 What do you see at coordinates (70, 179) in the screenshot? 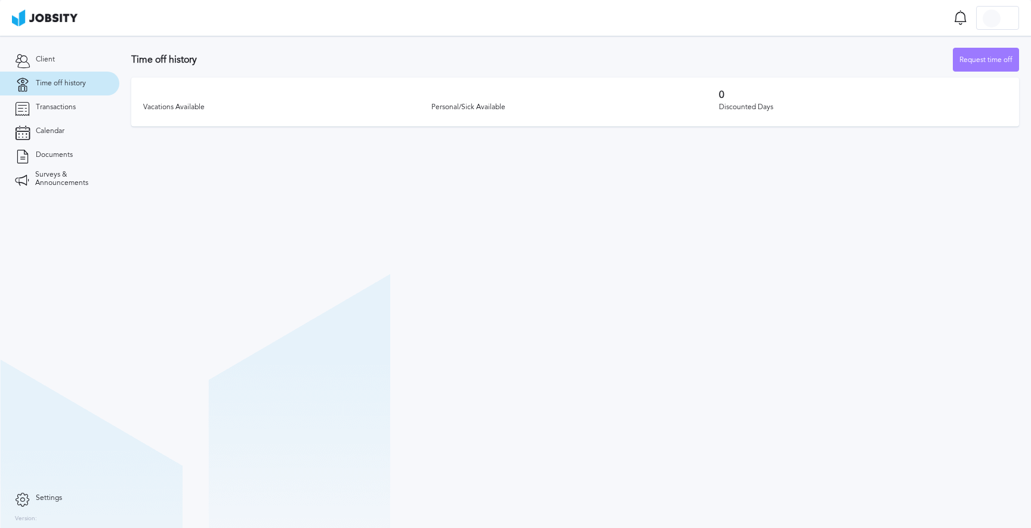
I see `span: Surveys & Announcements` at bounding box center [70, 179].